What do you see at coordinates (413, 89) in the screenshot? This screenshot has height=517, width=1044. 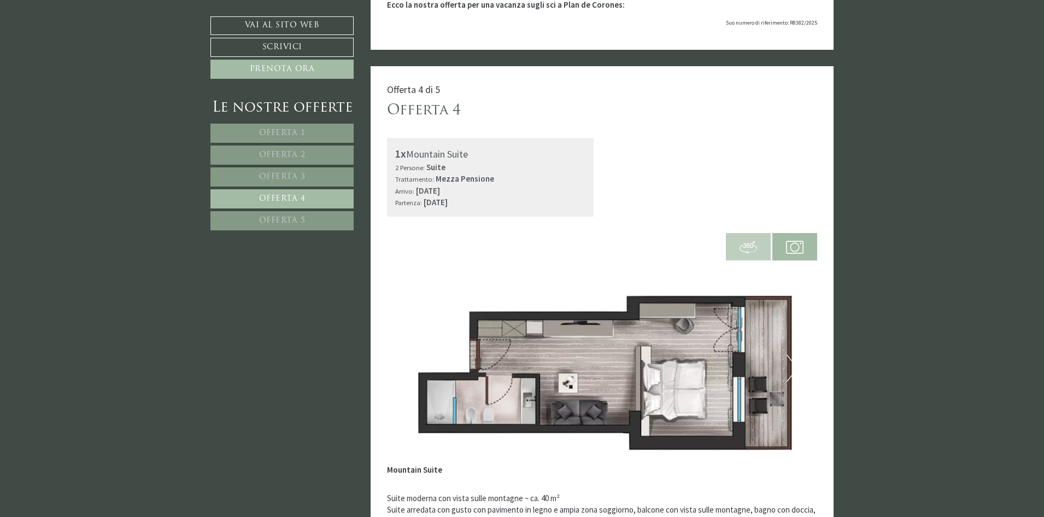 I see `span: Offerta 4 di 5` at bounding box center [413, 89].